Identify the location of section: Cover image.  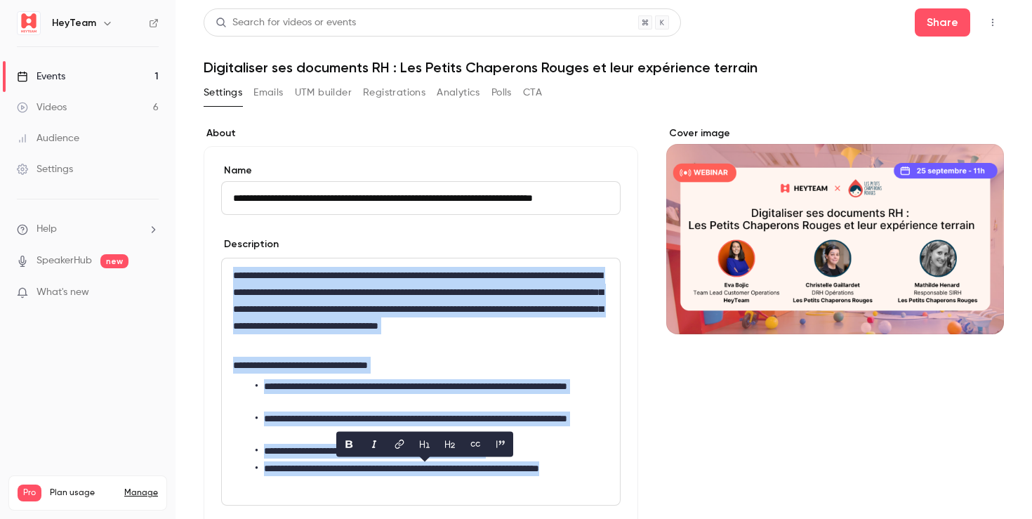
(834, 230).